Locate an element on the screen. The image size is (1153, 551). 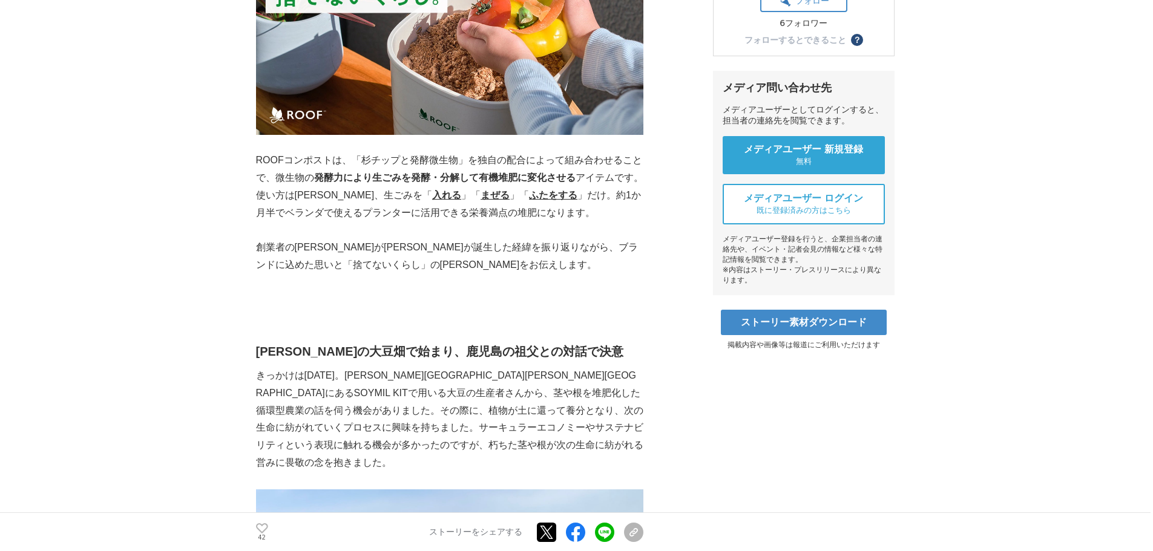
span: 無料 is located at coordinates (804, 162).